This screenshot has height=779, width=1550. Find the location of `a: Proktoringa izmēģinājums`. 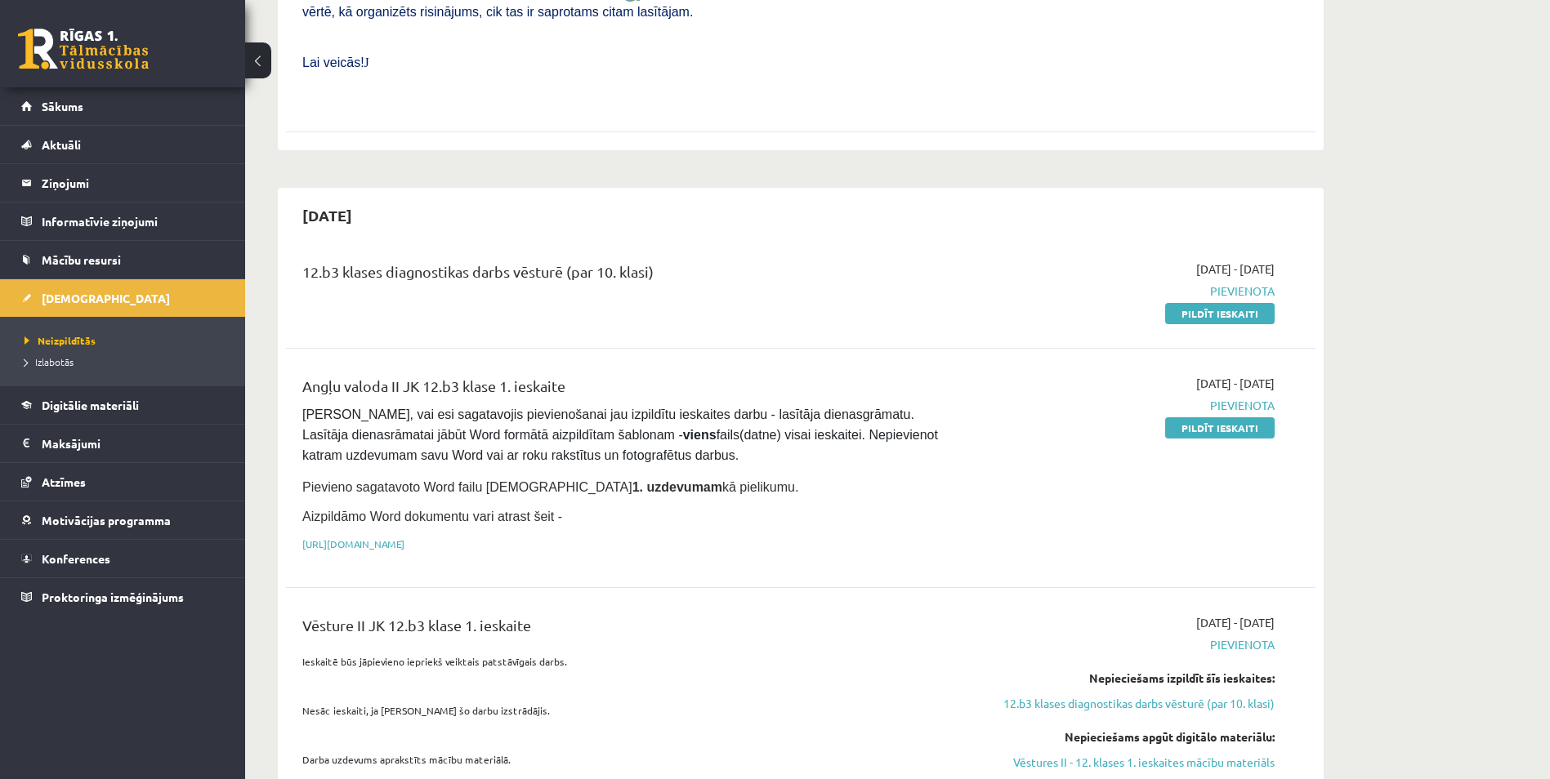

a: Proktoringa izmēģinājums is located at coordinates (123, 597).